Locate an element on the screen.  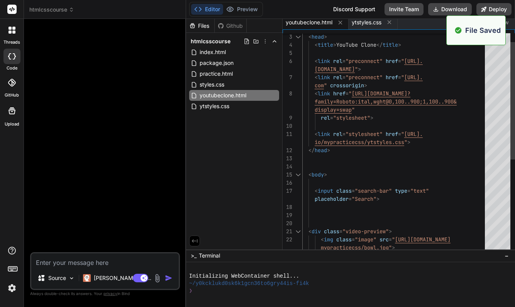
span: "text" is located at coordinates (420, 191).